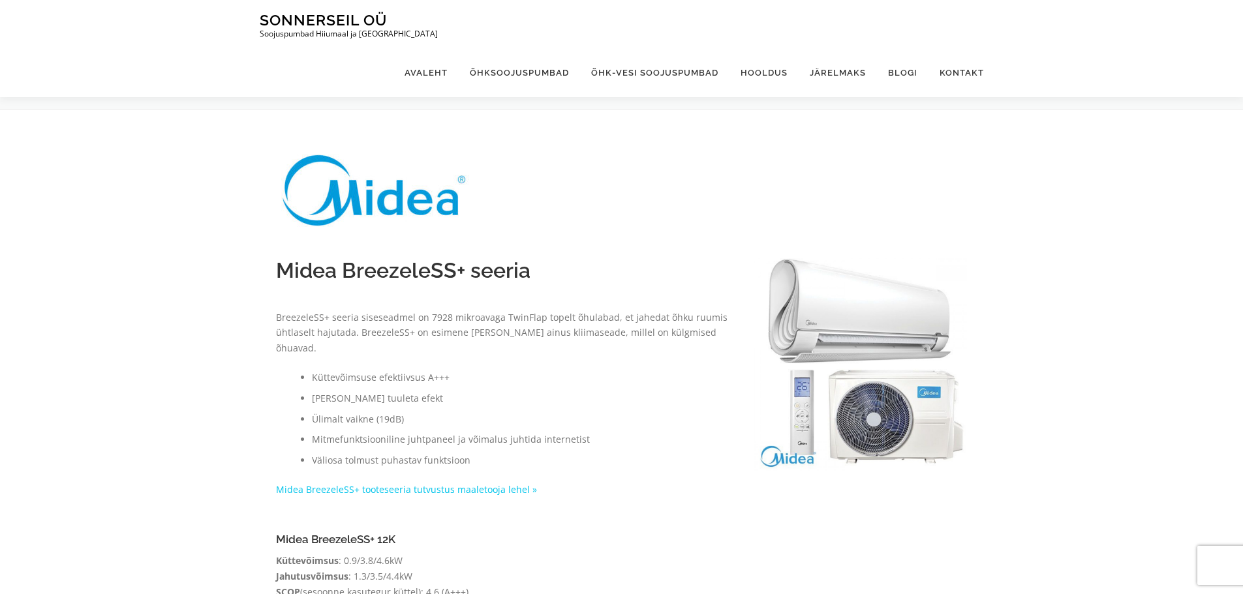 This screenshot has height=594, width=1243. What do you see at coordinates (406, 489) in the screenshot?
I see `a: Midea BreezeleSS+ tooteseeria tutvustus maaletooja lehel »` at bounding box center [406, 489].